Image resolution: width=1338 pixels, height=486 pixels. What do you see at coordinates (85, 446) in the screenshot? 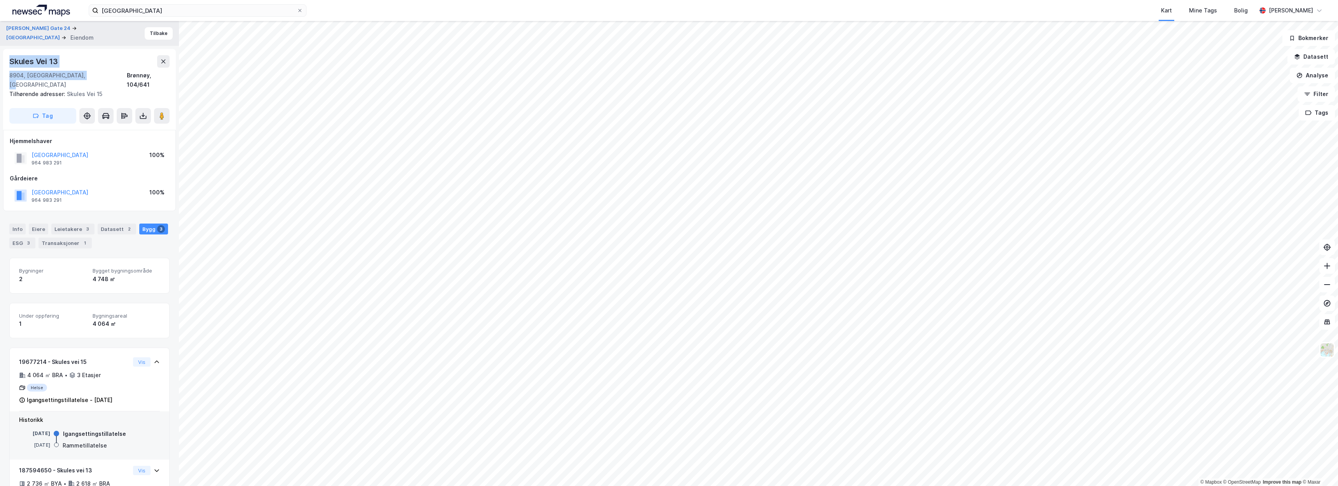
I see `div: Rammetillatelse` at bounding box center [85, 446].